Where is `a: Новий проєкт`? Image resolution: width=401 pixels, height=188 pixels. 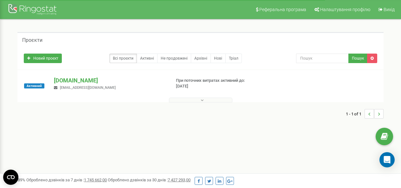
a: Новий проєкт is located at coordinates (43, 58).